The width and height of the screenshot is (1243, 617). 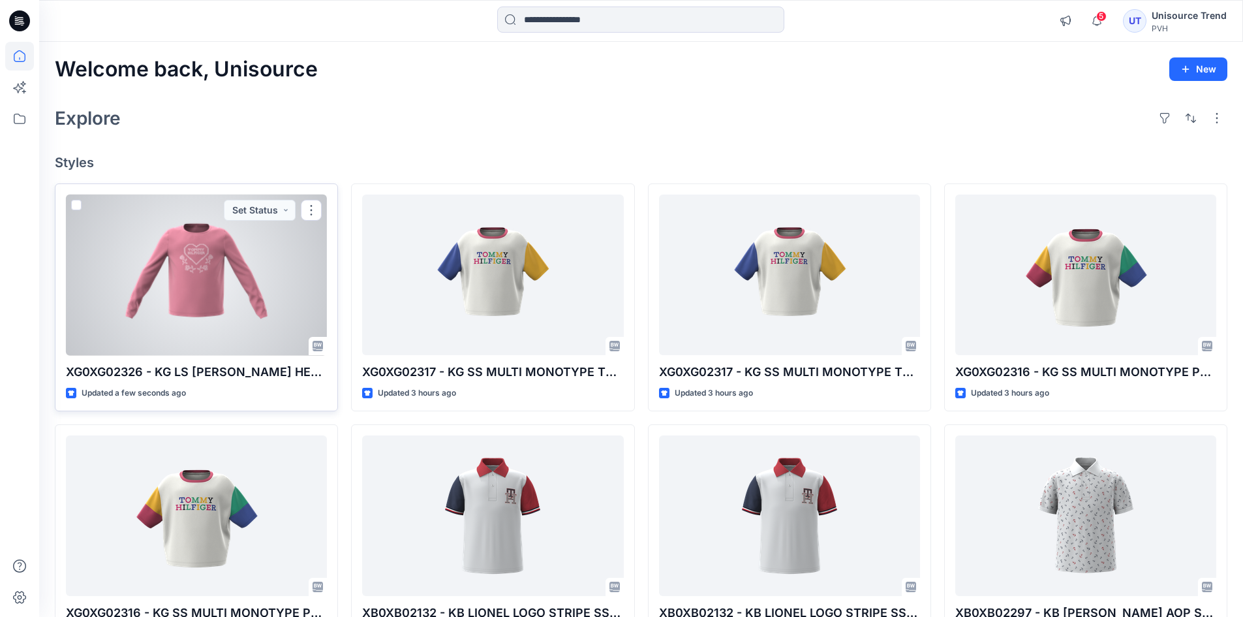 I want to click on div: PVH, so click(x=1189, y=28).